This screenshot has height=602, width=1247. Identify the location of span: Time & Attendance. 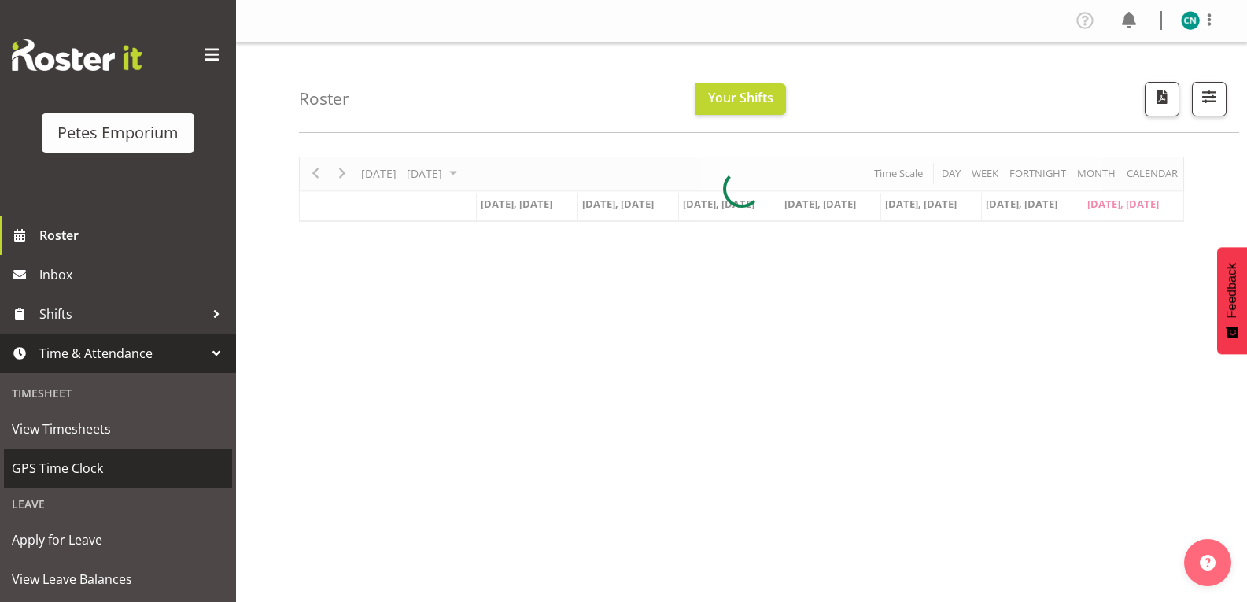
(122, 353).